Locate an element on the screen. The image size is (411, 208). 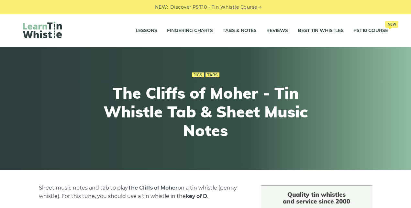
a: Lessons is located at coordinates (146, 31).